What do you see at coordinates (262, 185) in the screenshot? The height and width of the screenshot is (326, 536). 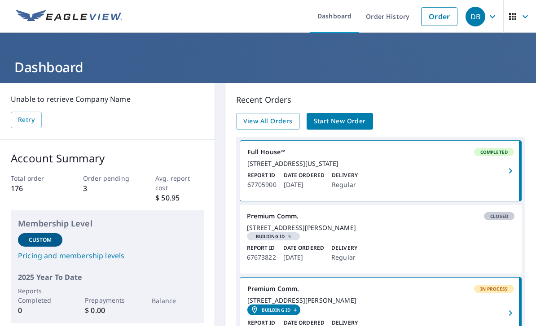 I see `p: 67705900` at bounding box center [262, 185].